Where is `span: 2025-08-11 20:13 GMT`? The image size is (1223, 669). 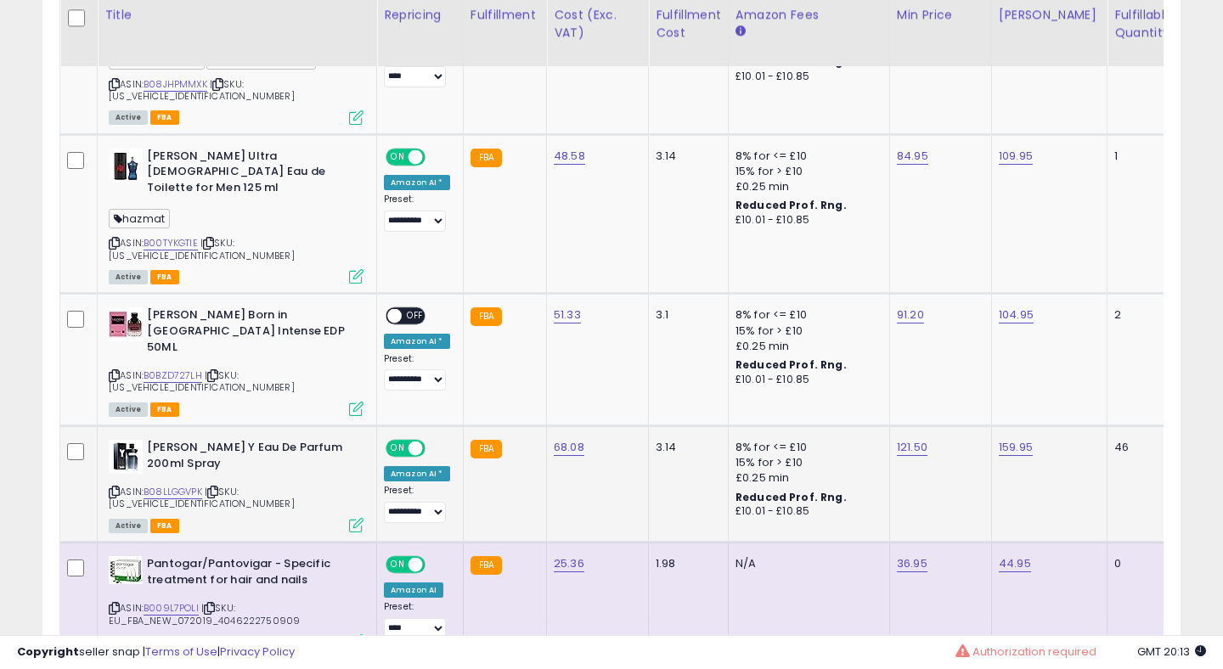 span: 2025-08-11 20:13 GMT is located at coordinates (1171, 651).